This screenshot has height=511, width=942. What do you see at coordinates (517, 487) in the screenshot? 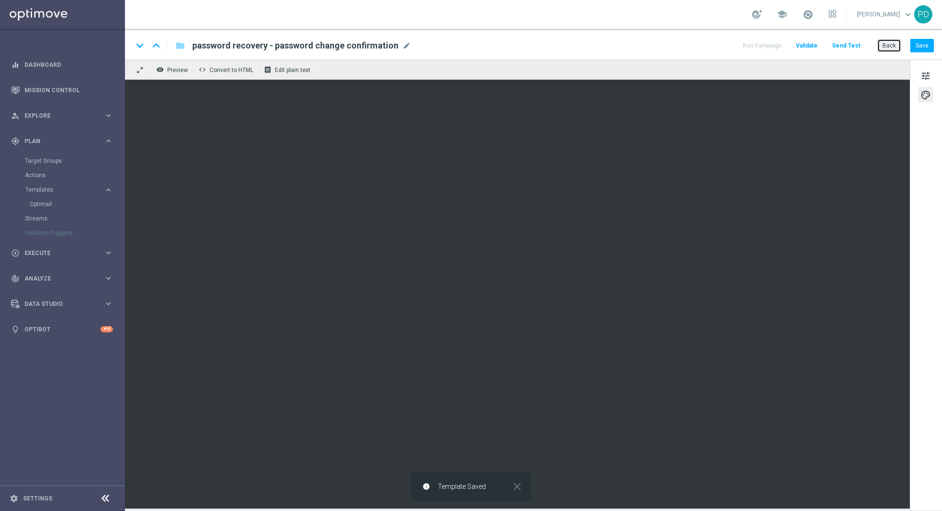
I see `i: close` at bounding box center [517, 487].